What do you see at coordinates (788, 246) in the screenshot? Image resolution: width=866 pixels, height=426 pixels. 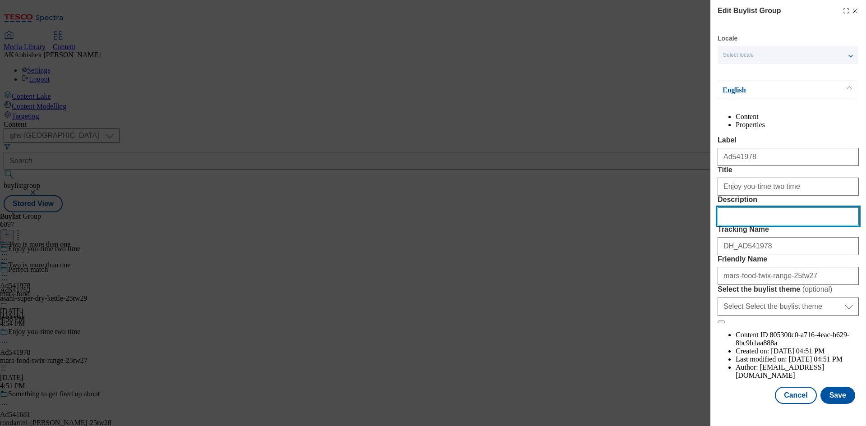 I see `input: Enter Tracking Name` at bounding box center [788, 246].